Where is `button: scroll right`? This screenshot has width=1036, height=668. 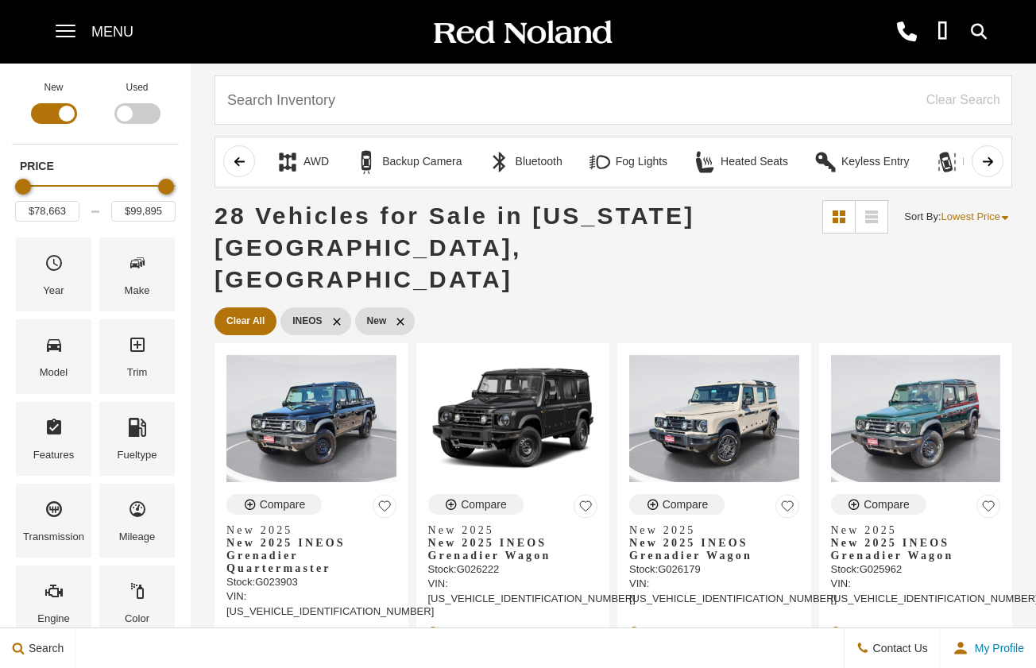 button: scroll right is located at coordinates (988, 161).